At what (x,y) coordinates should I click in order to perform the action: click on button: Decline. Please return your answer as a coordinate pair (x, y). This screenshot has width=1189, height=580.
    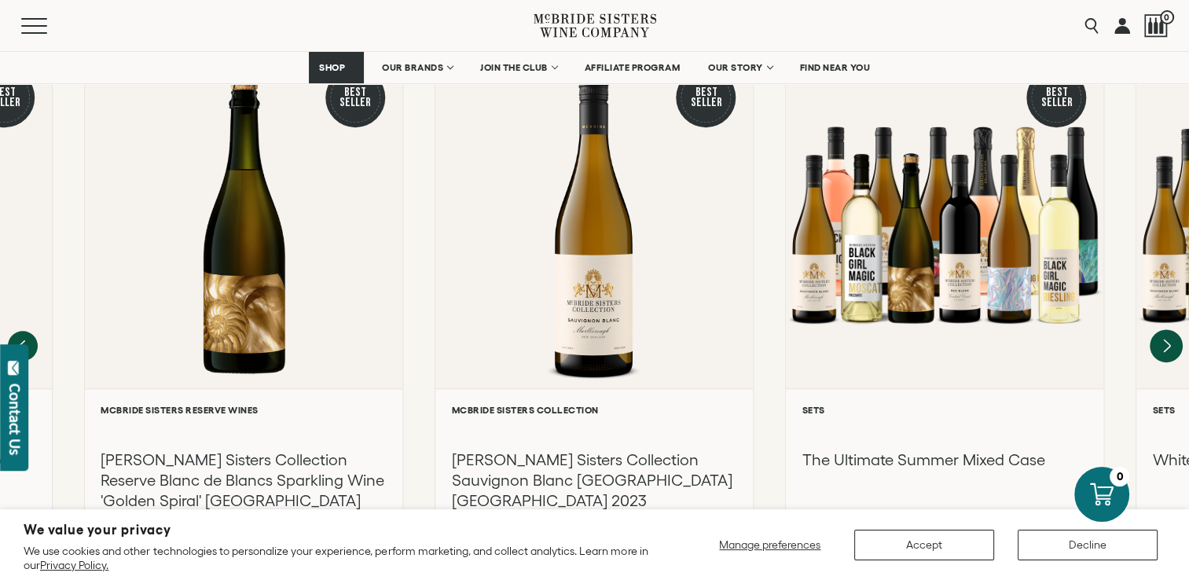
    Looking at the image, I should click on (1088, 545).